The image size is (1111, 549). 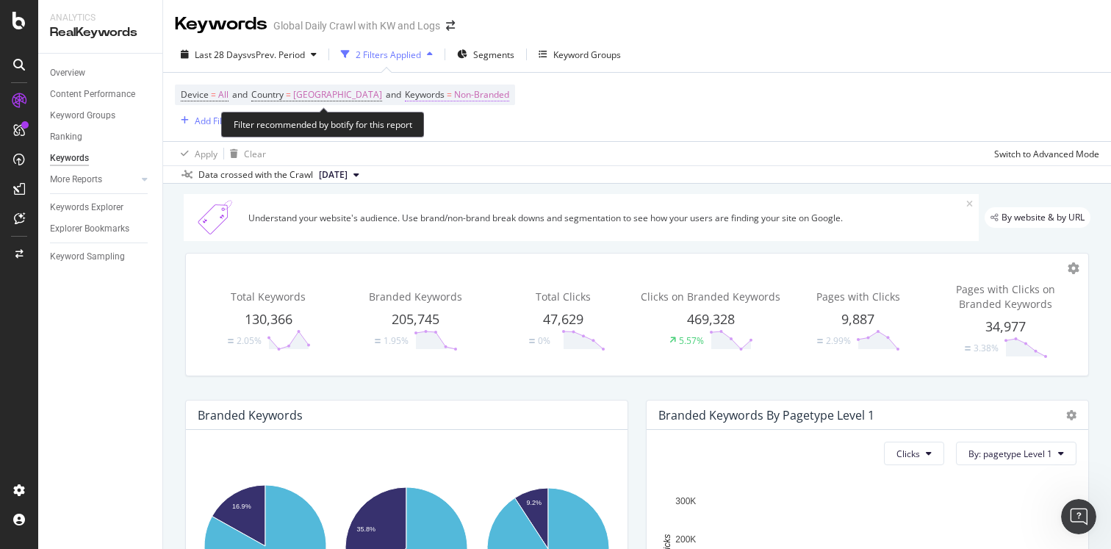 I want to click on div: legacy label, so click(x=1038, y=218).